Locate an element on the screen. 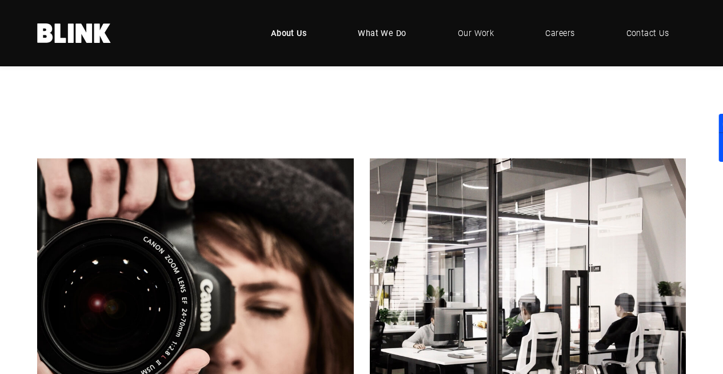  a: What We Do is located at coordinates (382, 33).